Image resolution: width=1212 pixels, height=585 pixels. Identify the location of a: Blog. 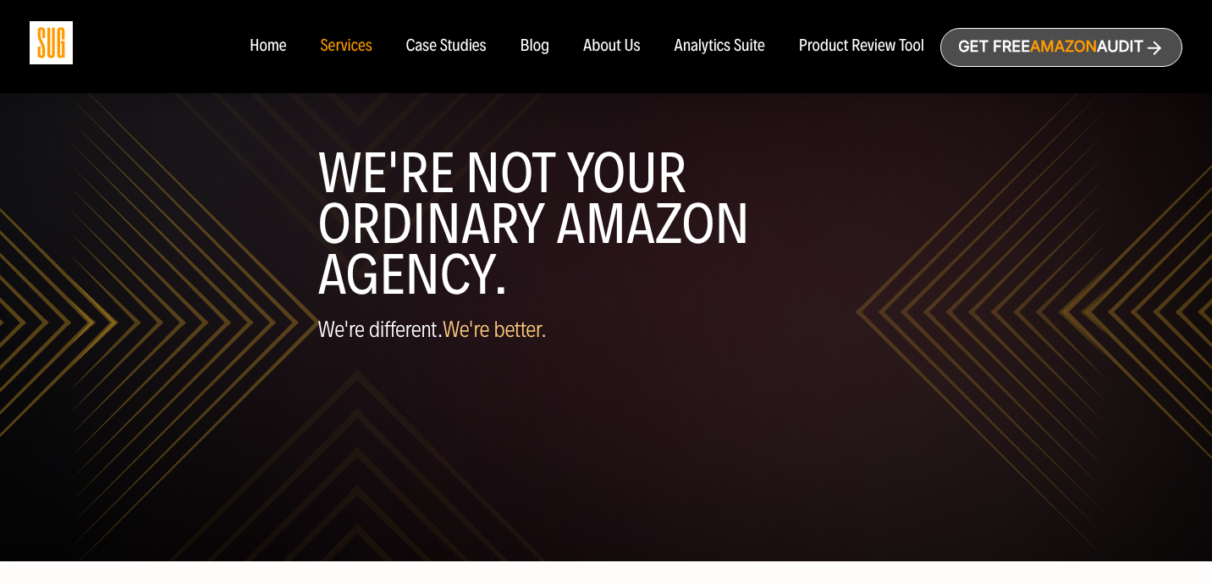
(535, 47).